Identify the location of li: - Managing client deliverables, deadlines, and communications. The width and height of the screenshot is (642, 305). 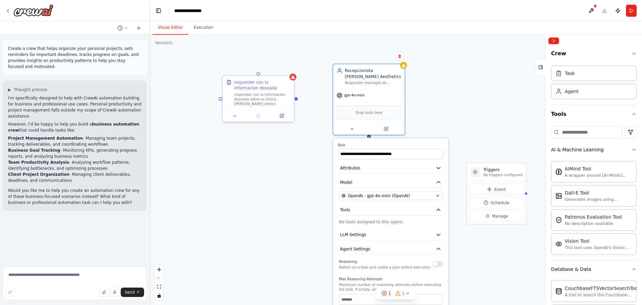
(75, 177).